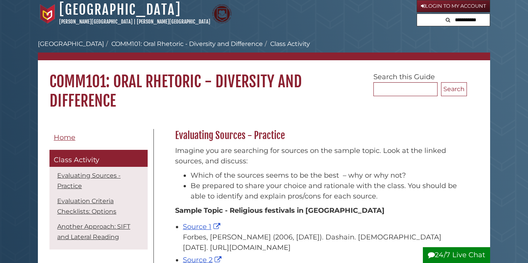  Describe the element at coordinates (287, 44) in the screenshot. I see `li: Class Activity` at that location.